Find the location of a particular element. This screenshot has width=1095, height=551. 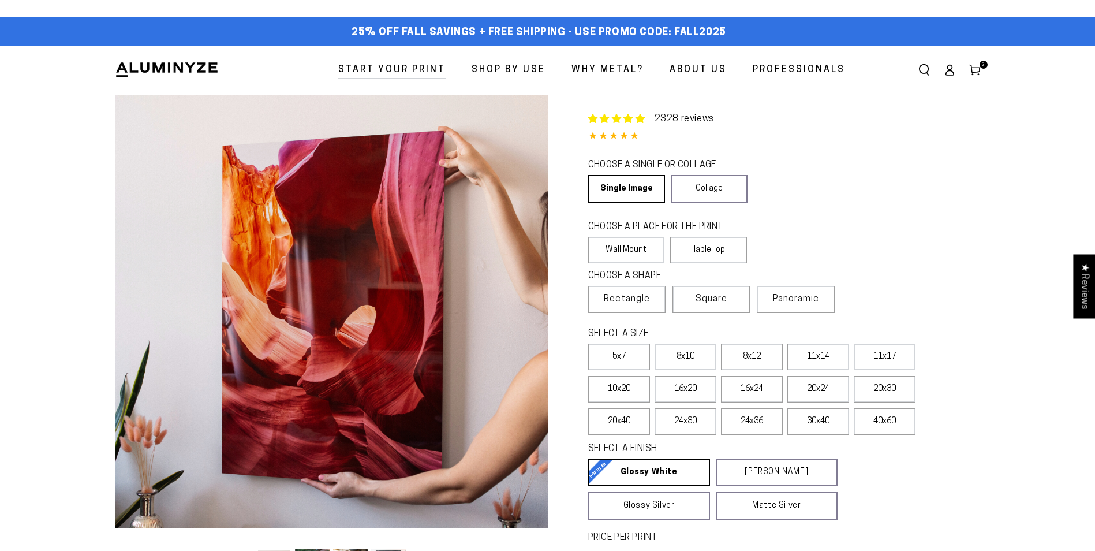

legend: CHOOSE A SINGLE OR COLLAGE is located at coordinates (663, 165).